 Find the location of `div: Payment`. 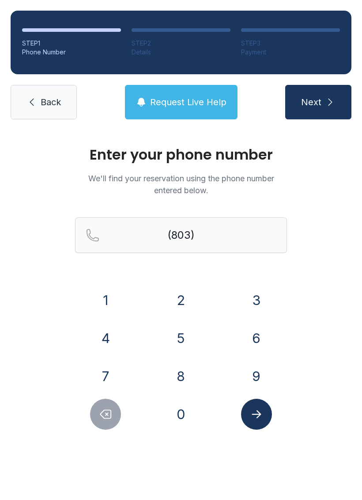

div: Payment is located at coordinates (291, 52).